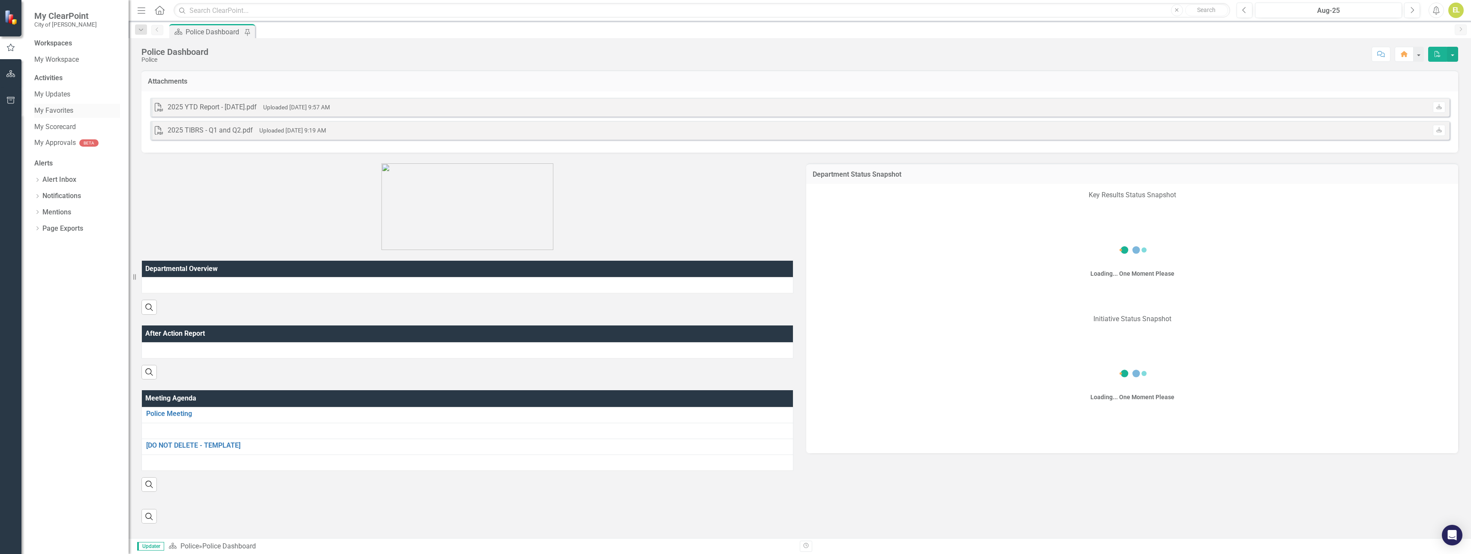 This screenshot has width=1471, height=554. Describe the element at coordinates (89, 143) in the screenshot. I see `div: BETA` at that location.